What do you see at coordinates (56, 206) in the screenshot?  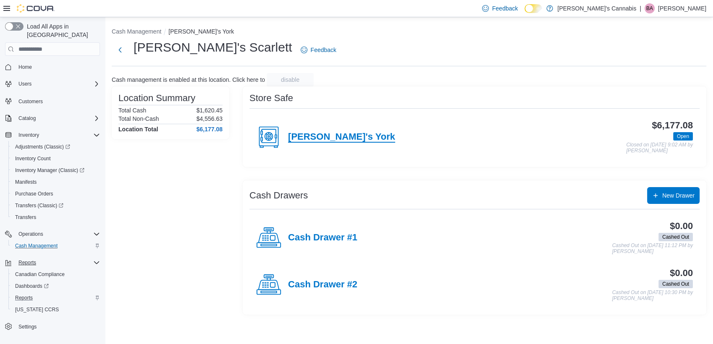 I see `a: Transfers (Classic)` at bounding box center [56, 206].